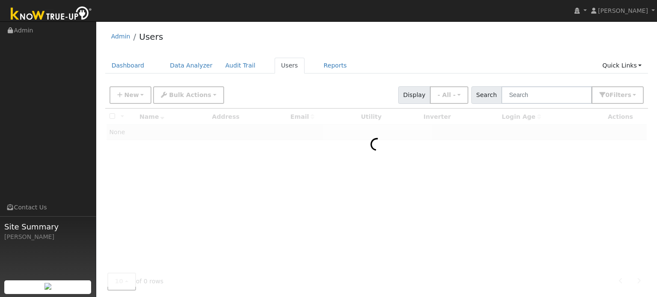 The image size is (657, 297). What do you see at coordinates (449, 95) in the screenshot?
I see `button: - All -` at bounding box center [449, 95].